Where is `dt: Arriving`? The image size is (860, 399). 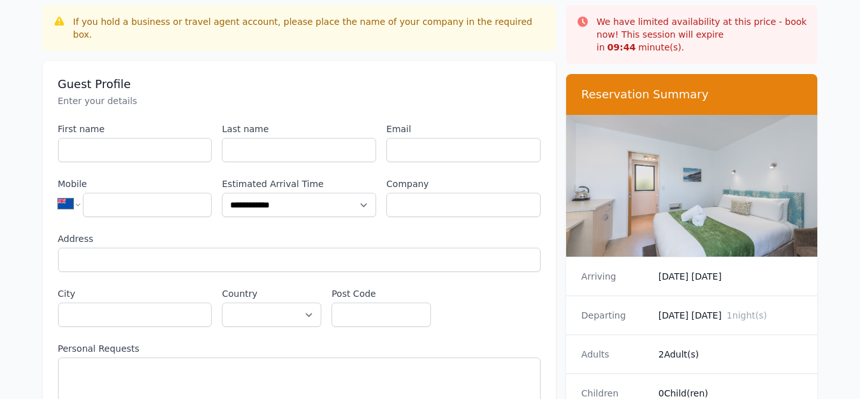 dt: Arriving is located at coordinates (615, 276).